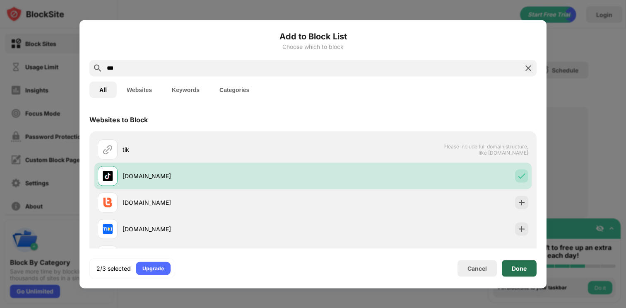 The image size is (626, 308). I want to click on div: Upgrade, so click(153, 268).